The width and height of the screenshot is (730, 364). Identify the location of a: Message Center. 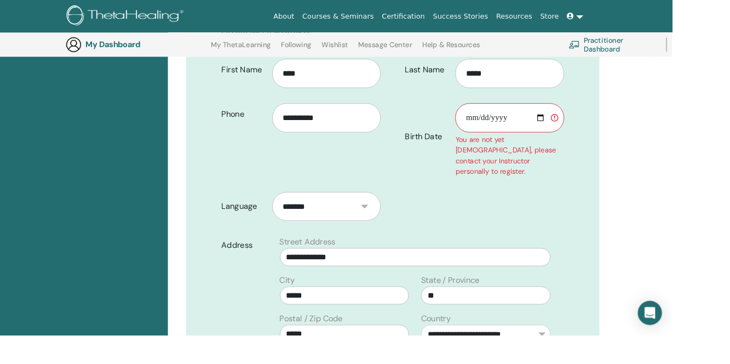
(418, 53).